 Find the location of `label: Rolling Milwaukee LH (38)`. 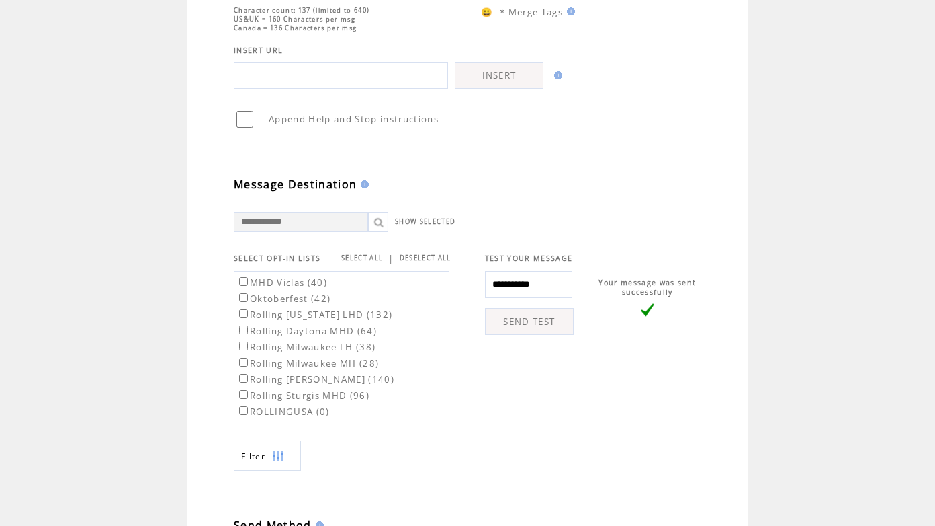

label: Rolling Milwaukee LH (38) is located at coordinates (306, 347).